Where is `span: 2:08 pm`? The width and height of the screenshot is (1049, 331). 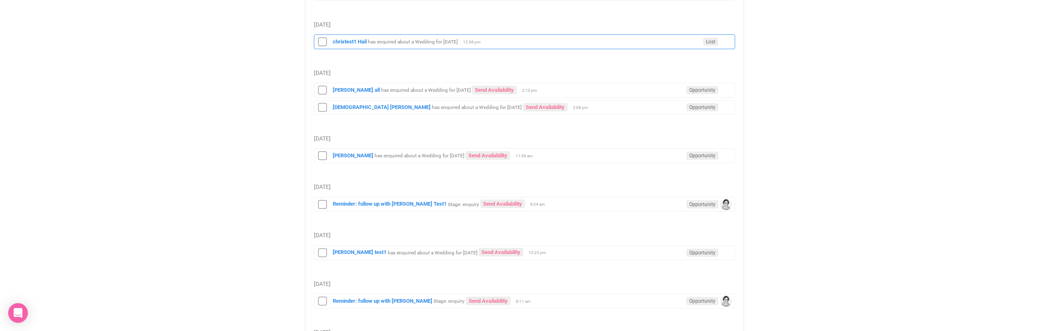
span: 2:08 pm is located at coordinates (583, 108).